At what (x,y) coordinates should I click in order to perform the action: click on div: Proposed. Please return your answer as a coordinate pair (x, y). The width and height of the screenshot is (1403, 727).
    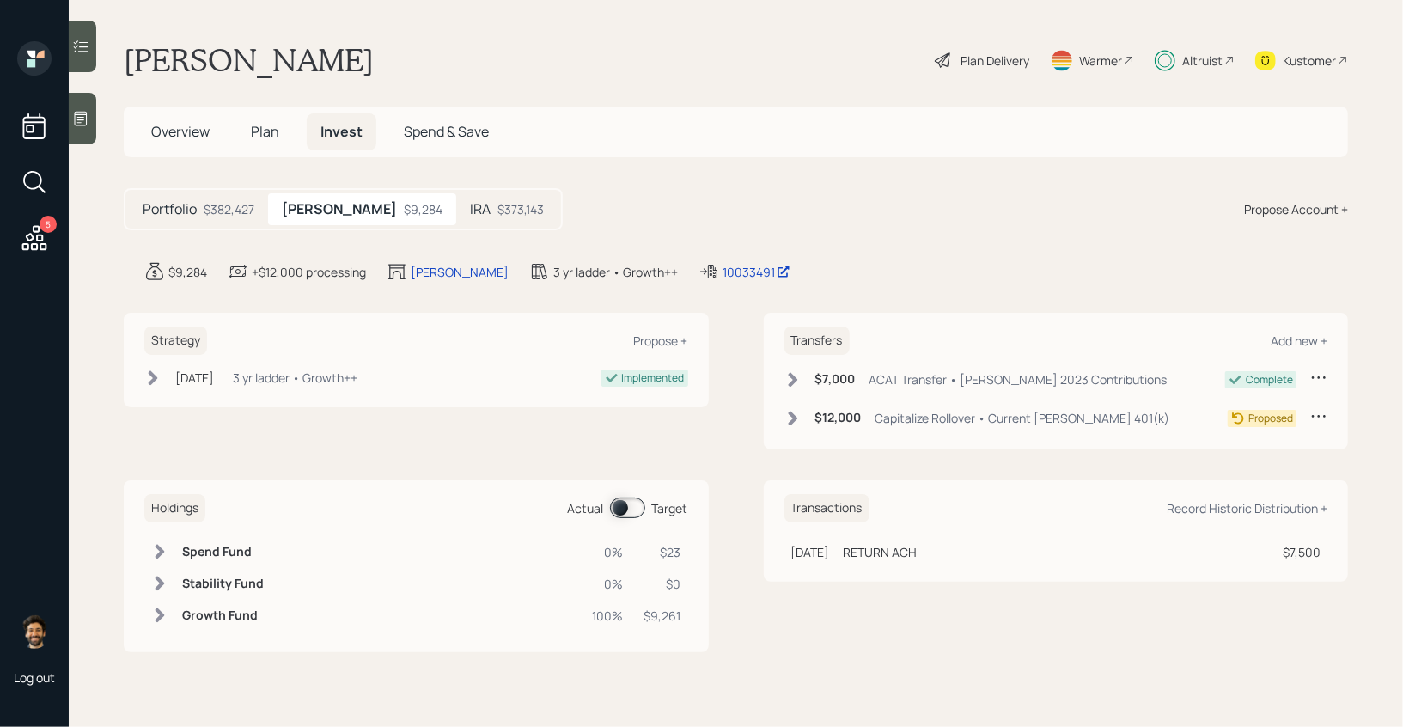
    Looking at the image, I should click on (1271, 418).